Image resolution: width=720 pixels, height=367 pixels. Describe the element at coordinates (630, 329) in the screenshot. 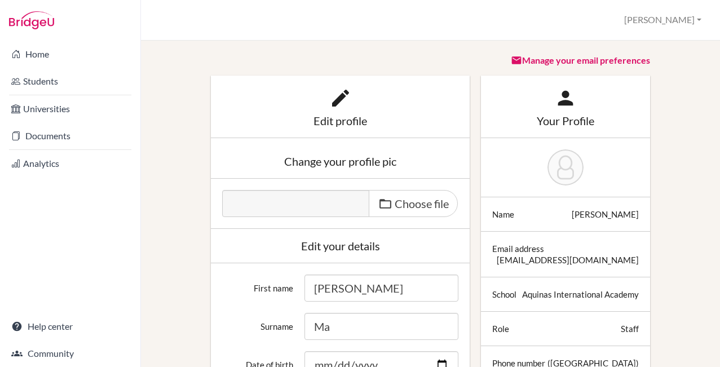

I see `div: Staff` at that location.